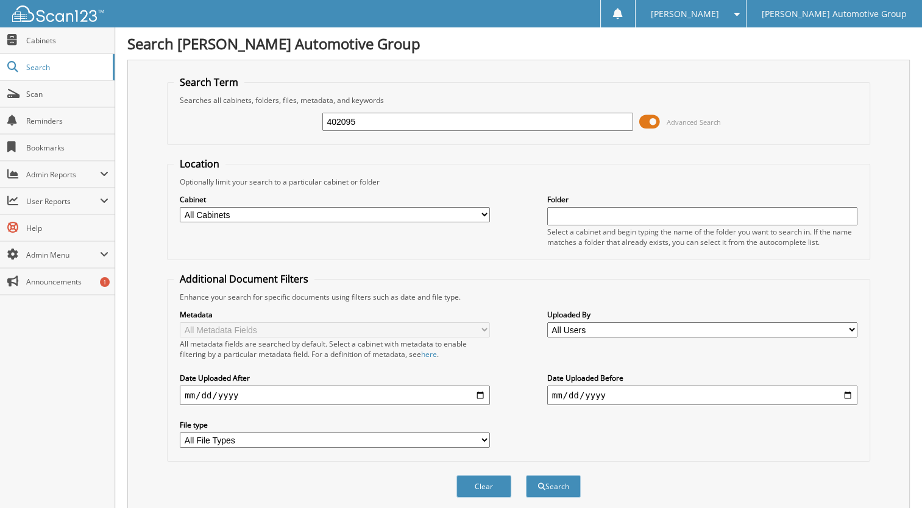 This screenshot has height=508, width=922. Describe the element at coordinates (702, 199) in the screenshot. I see `label: Folder` at that location.